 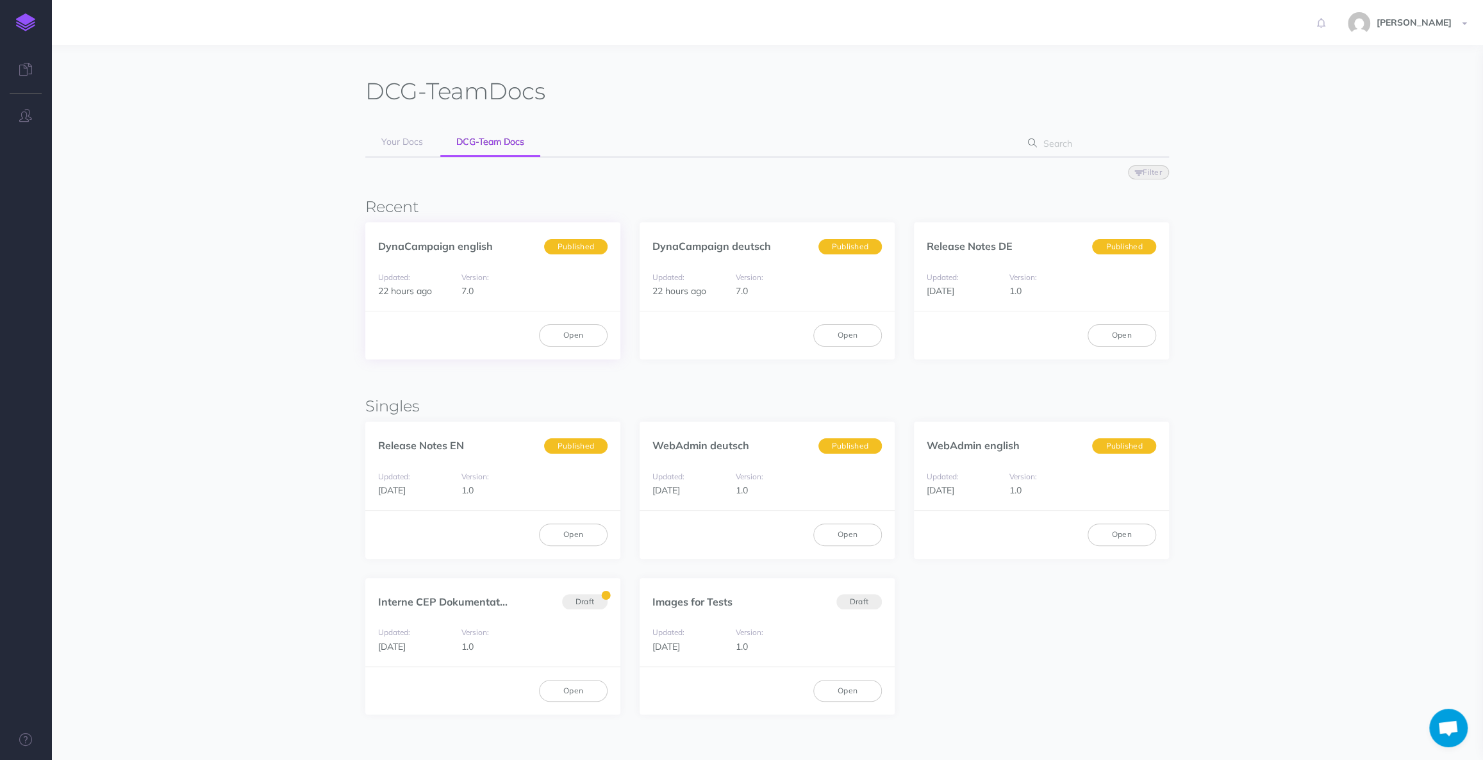 What do you see at coordinates (402, 142) in the screenshot?
I see `span: Your Docs` at bounding box center [402, 142].